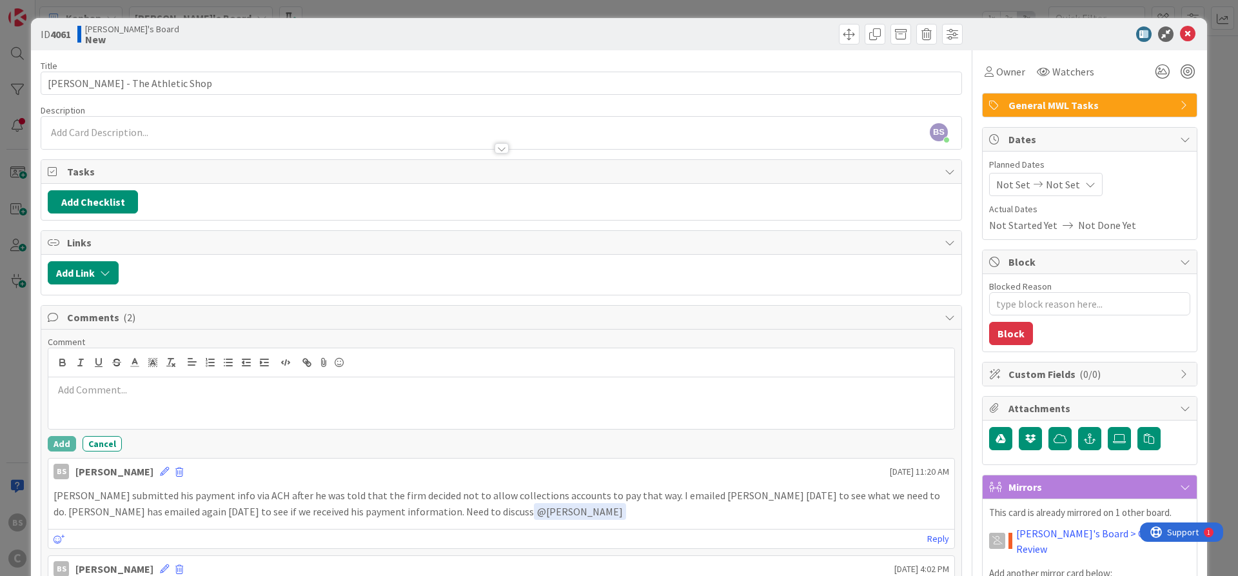 The width and height of the screenshot is (1238, 576). I want to click on span: ID, so click(55, 34).